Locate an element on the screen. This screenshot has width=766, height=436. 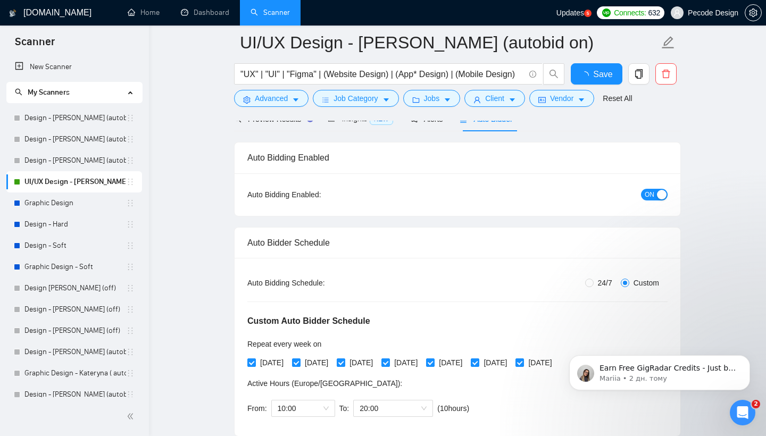
span: Client is located at coordinates (495, 98).